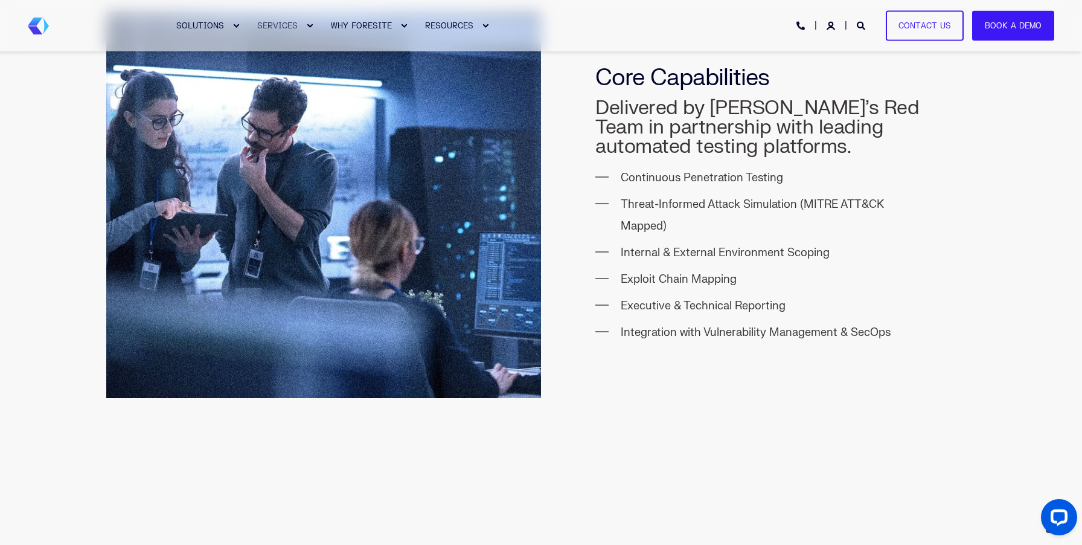  What do you see at coordinates (28, 23) in the screenshot?
I see `button: Open LiveChat chat widget` at bounding box center [28, 23].